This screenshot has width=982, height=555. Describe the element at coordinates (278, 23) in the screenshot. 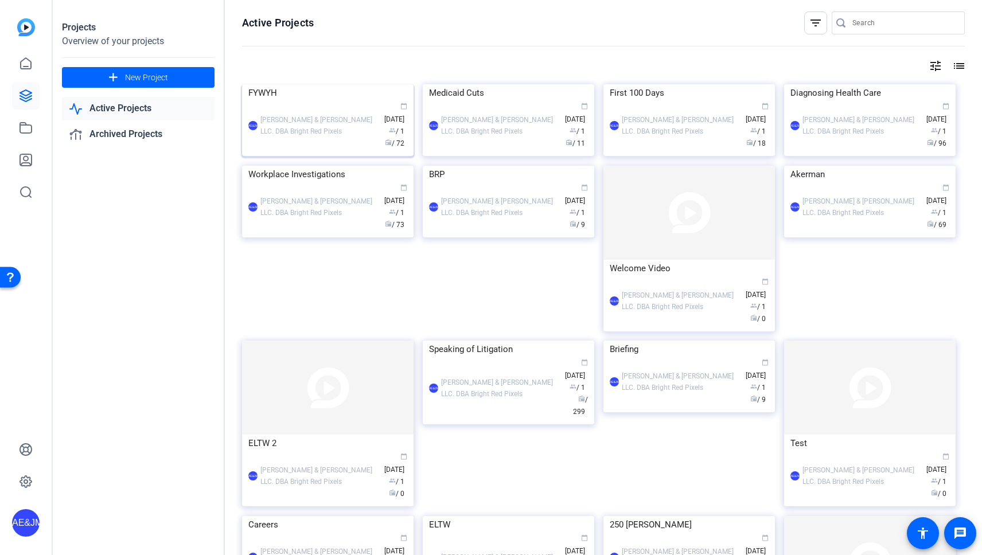

I see `h1: Active Projects` at that location.